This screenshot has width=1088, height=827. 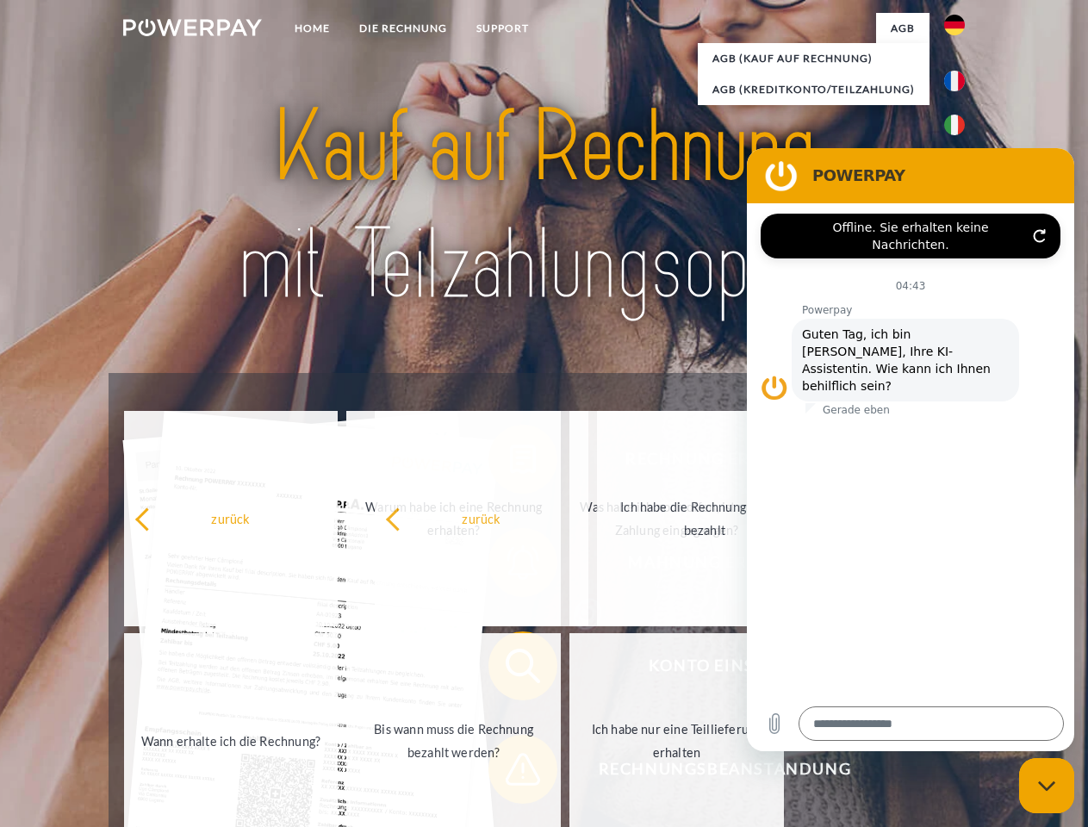 What do you see at coordinates (955, 81) in the screenshot?
I see `img: fr` at bounding box center [955, 81].